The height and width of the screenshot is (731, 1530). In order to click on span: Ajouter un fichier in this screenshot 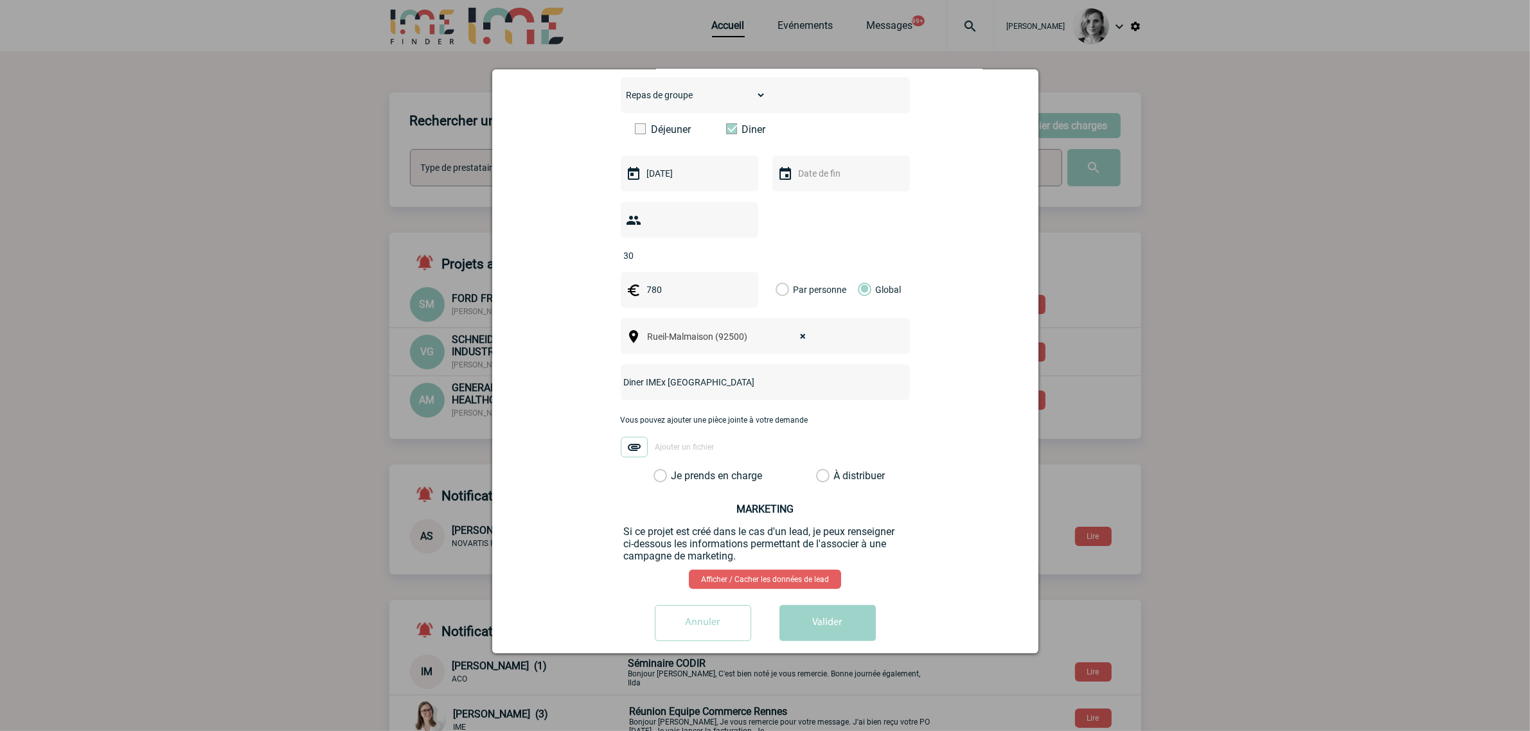, I will do `click(685, 447)`.